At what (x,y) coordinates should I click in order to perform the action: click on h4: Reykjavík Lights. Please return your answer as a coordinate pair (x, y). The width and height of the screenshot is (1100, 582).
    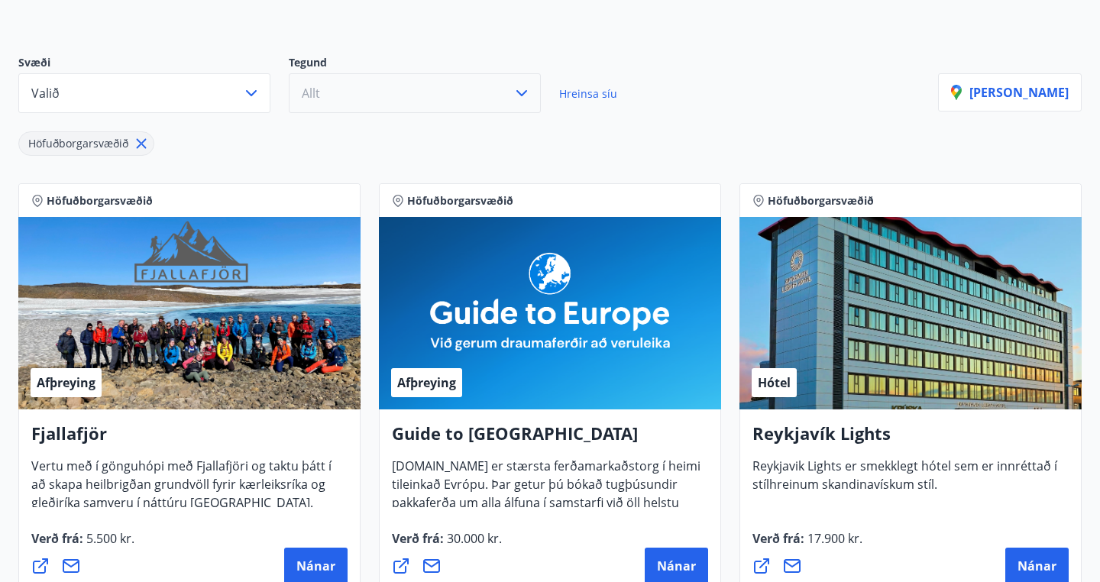
    Looking at the image, I should click on (910, 439).